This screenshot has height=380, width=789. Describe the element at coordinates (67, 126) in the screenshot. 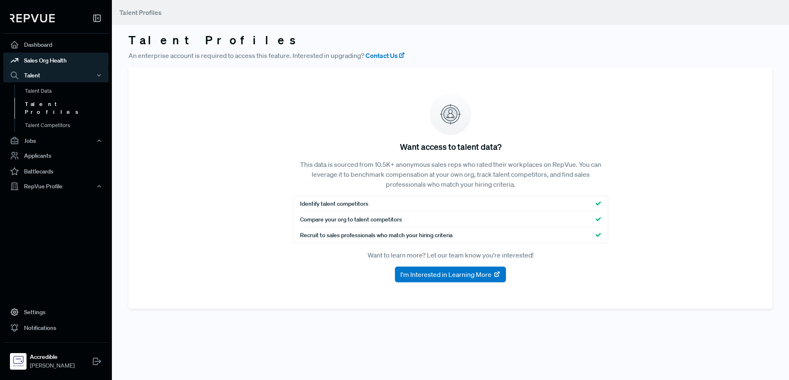

I see `a: Talent Competitors` at that location.